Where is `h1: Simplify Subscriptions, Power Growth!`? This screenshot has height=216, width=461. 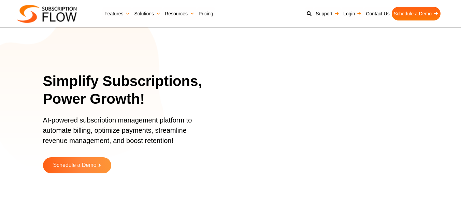
h1: Simplify Subscriptions, Power Growth! is located at coordinates (128, 90).